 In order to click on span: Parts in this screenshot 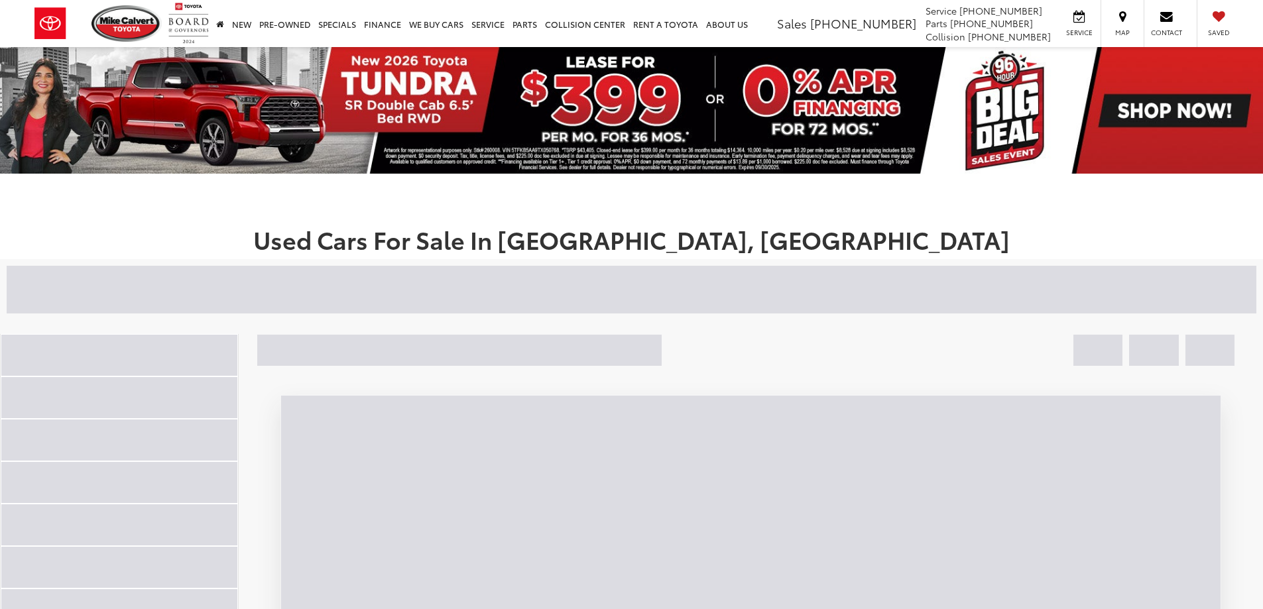, I will do `click(936, 23)`.